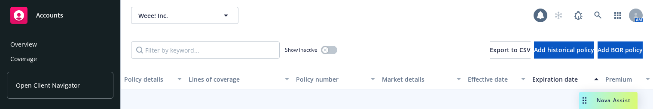 The width and height of the screenshot is (653, 109). What do you see at coordinates (558, 15) in the screenshot?
I see `a: Start snowing` at bounding box center [558, 15].